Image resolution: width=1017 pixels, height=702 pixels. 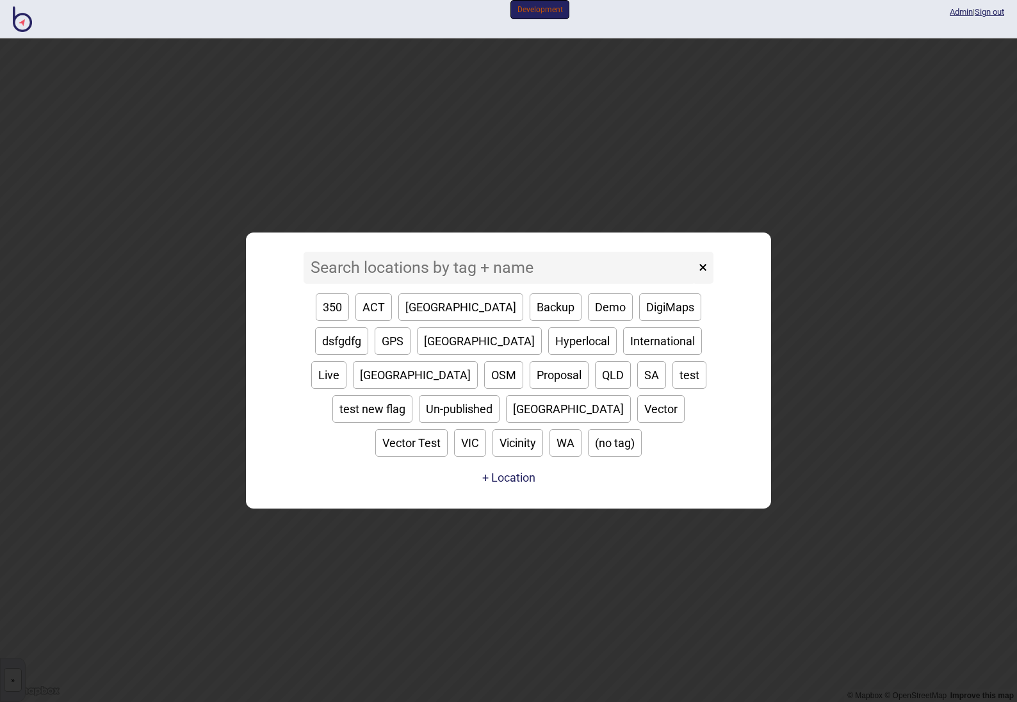 What do you see at coordinates (372, 409) in the screenshot?
I see `button: test new flag` at bounding box center [372, 409].